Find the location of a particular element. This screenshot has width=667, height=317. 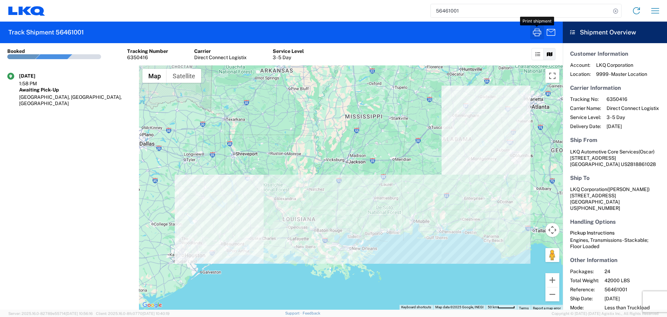

button: Zoom out is located at coordinates (553, 294).